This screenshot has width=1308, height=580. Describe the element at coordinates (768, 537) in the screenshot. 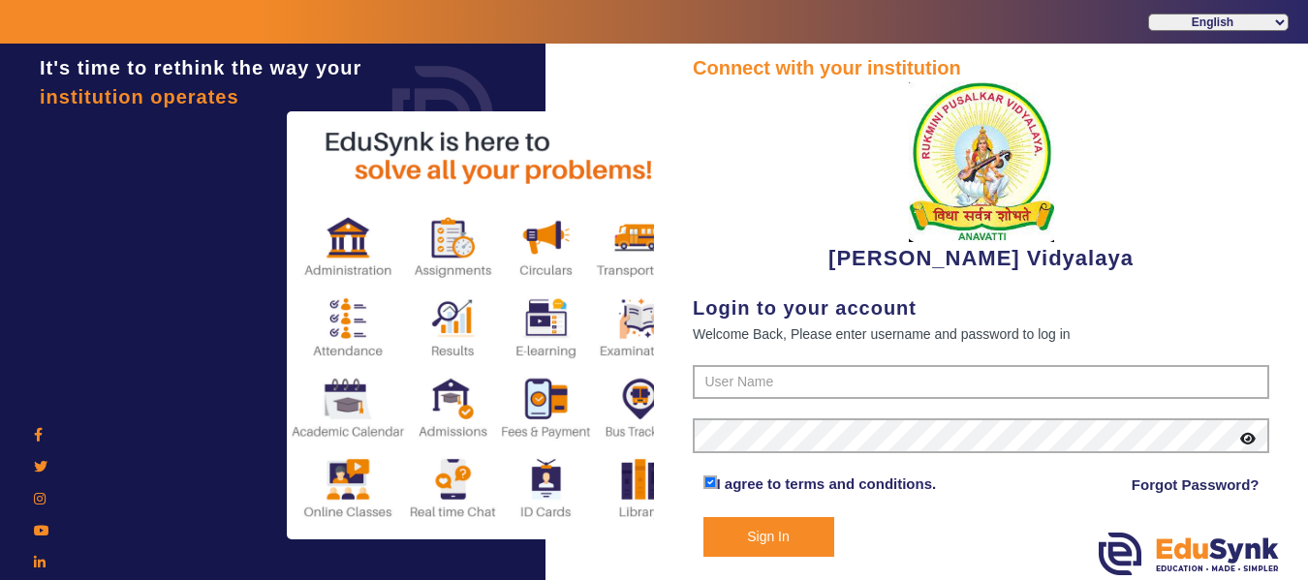

I see `button: Sign In` at that location.